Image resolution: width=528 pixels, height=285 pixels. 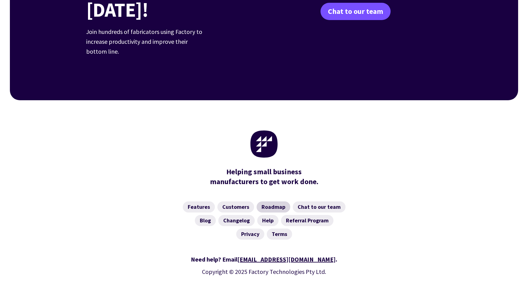 I want to click on div: Chat Widget, so click(x=475, y=252).